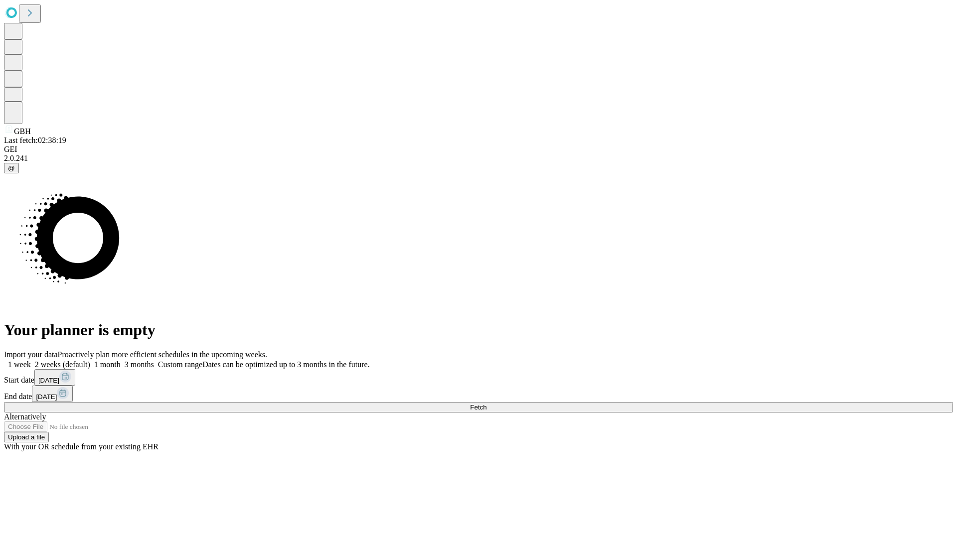  I want to click on div: 2.0.241, so click(478, 158).